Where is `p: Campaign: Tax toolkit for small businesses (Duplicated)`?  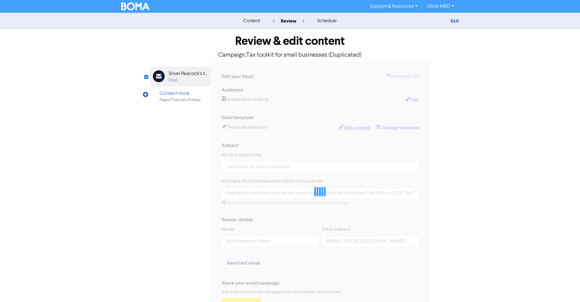 p: Campaign: Tax toolkit for small businesses (Duplicated) is located at coordinates (290, 55).